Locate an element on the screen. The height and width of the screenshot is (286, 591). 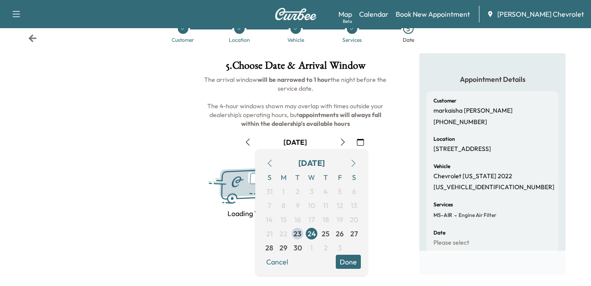
span: 7 is located at coordinates (269, 205).